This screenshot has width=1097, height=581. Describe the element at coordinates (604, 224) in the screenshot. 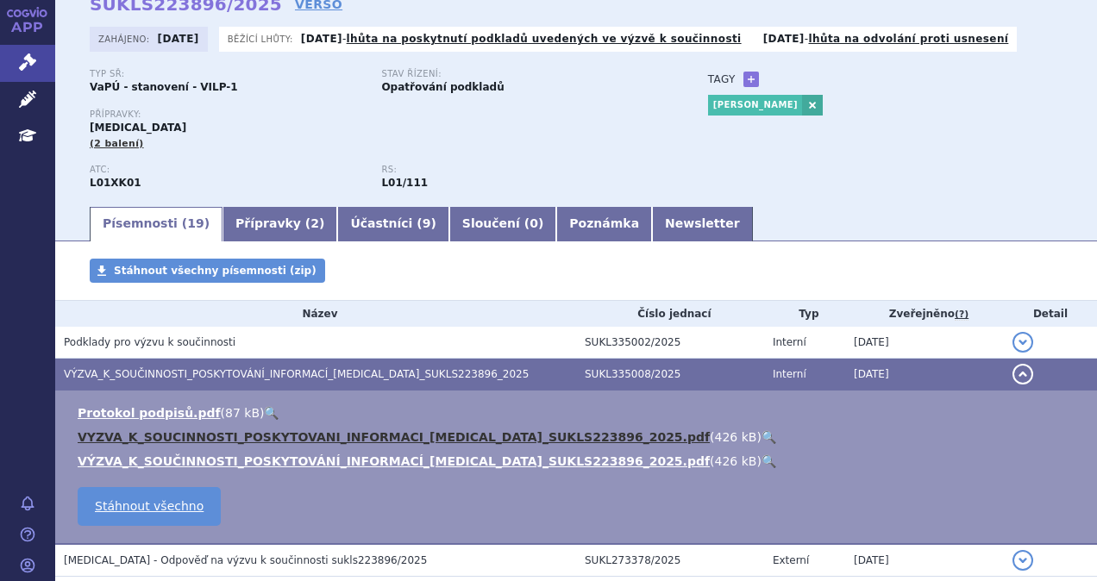

I see `a: Poznámka` at that location.